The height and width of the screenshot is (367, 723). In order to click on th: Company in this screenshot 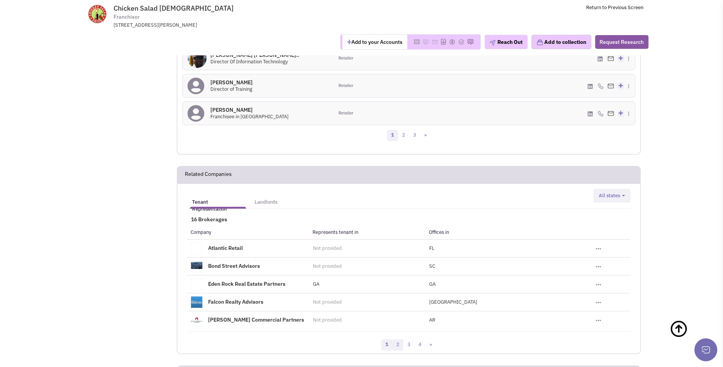, I will do `click(248, 232)`.